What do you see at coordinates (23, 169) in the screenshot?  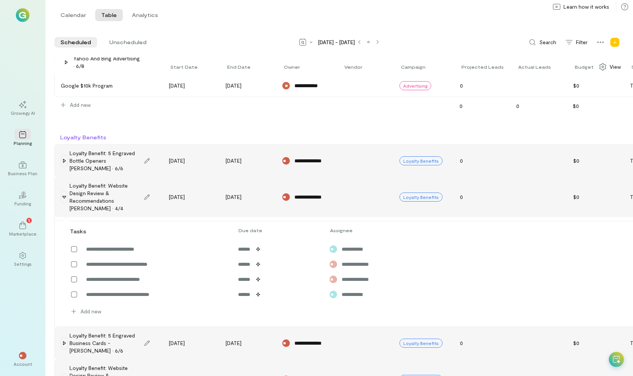 I see `a: Business Plan` at bounding box center [23, 169].